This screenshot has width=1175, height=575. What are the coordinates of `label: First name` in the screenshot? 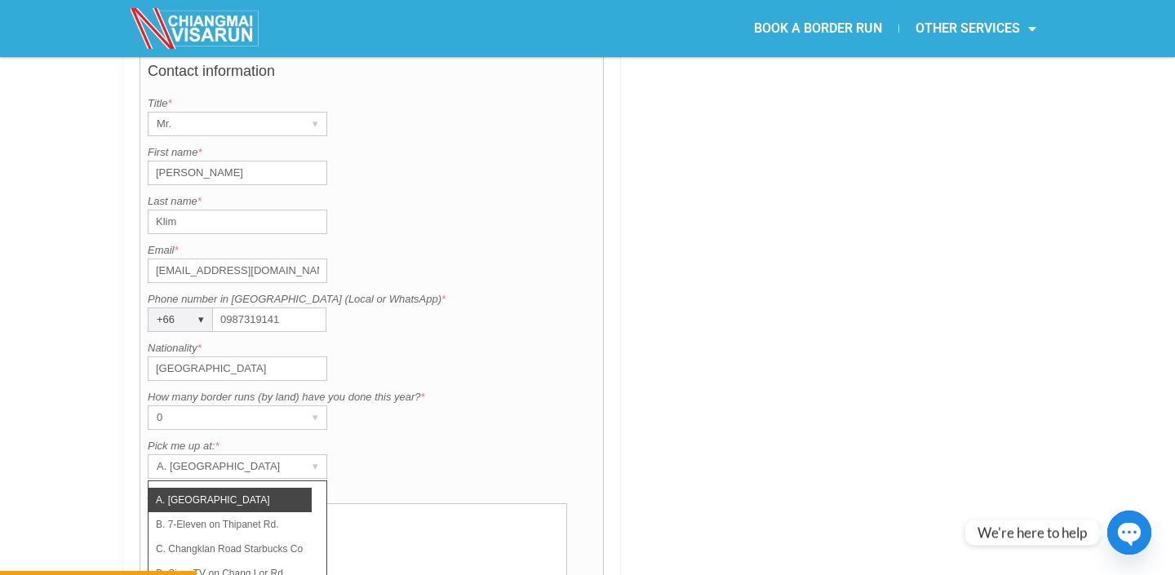 It's located at (371, 153).